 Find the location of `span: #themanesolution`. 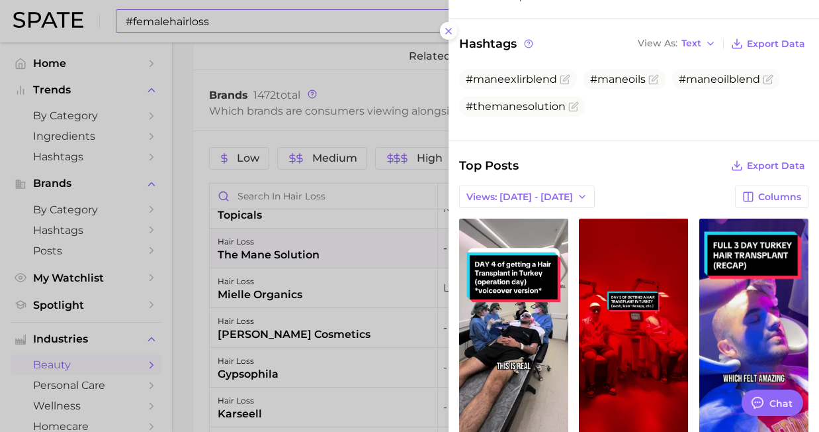

span: #themanesolution is located at coordinates (516, 106).